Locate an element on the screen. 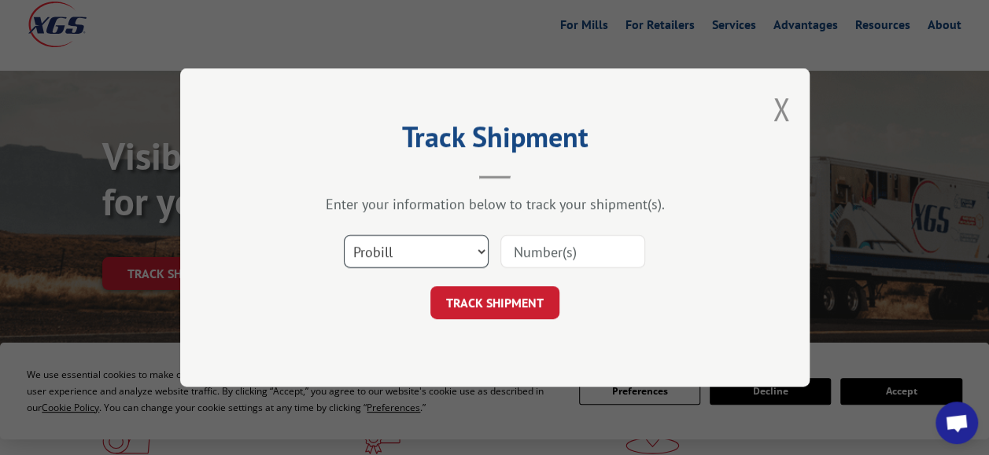  input: Number(s) is located at coordinates (573, 252).